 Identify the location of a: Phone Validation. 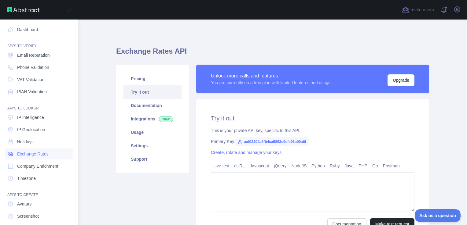
(39, 67).